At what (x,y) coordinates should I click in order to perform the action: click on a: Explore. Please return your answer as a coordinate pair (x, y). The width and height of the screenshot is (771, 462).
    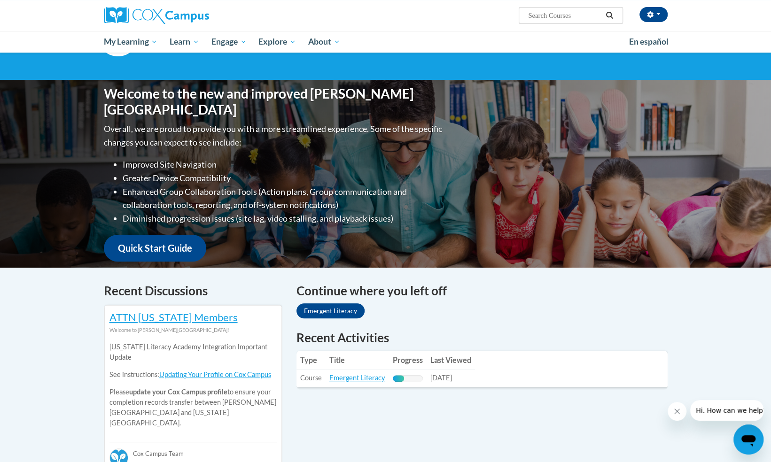
    Looking at the image, I should click on (277, 42).